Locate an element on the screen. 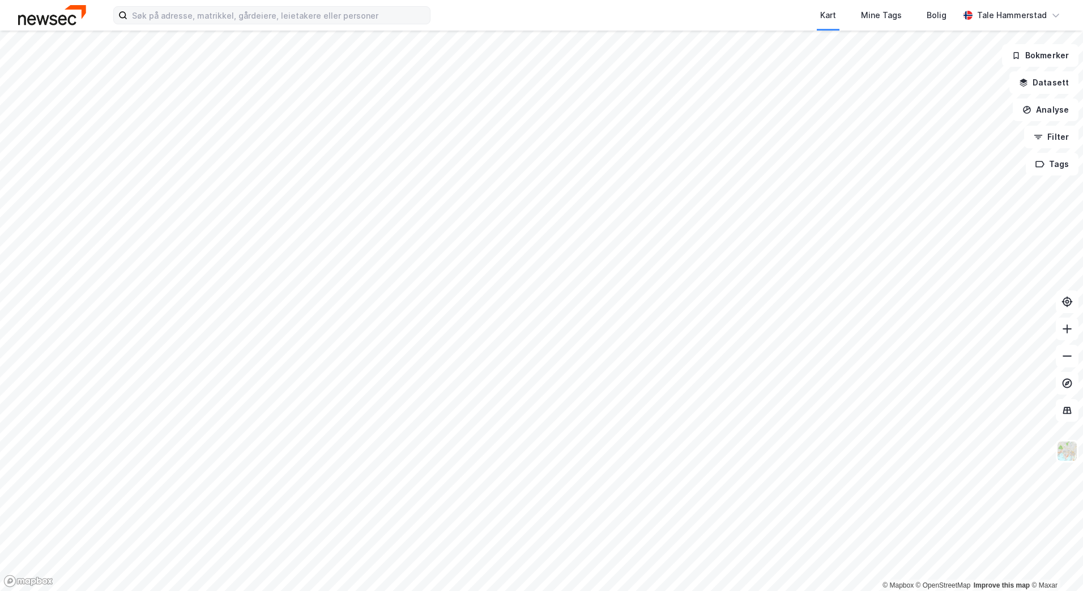 The width and height of the screenshot is (1083, 591). div: Kart is located at coordinates (828, 15).